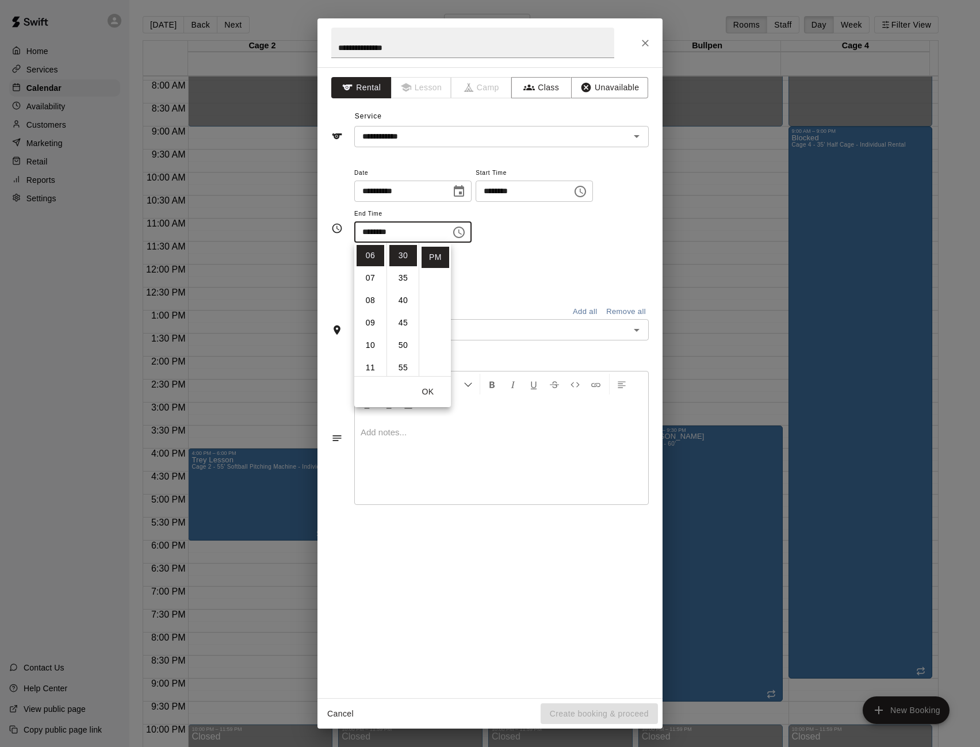 This screenshot has height=747, width=980. Describe the element at coordinates (337, 136) in the screenshot. I see `svg: Service` at that location.